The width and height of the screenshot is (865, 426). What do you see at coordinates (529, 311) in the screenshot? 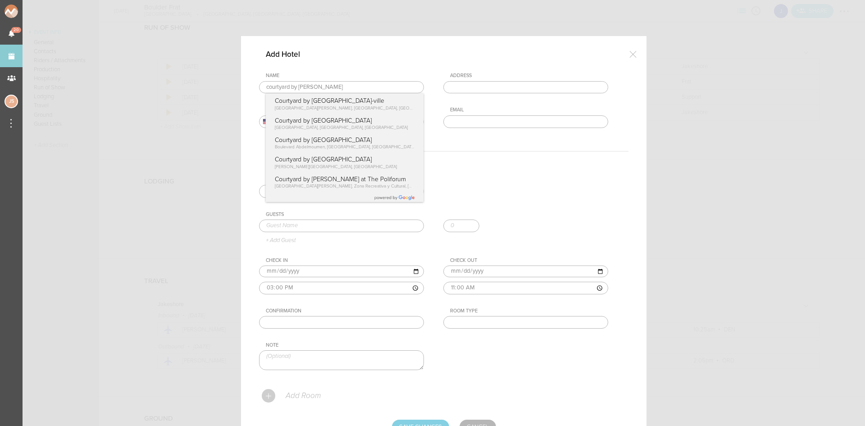
I see `div: Room Type` at bounding box center [529, 311].